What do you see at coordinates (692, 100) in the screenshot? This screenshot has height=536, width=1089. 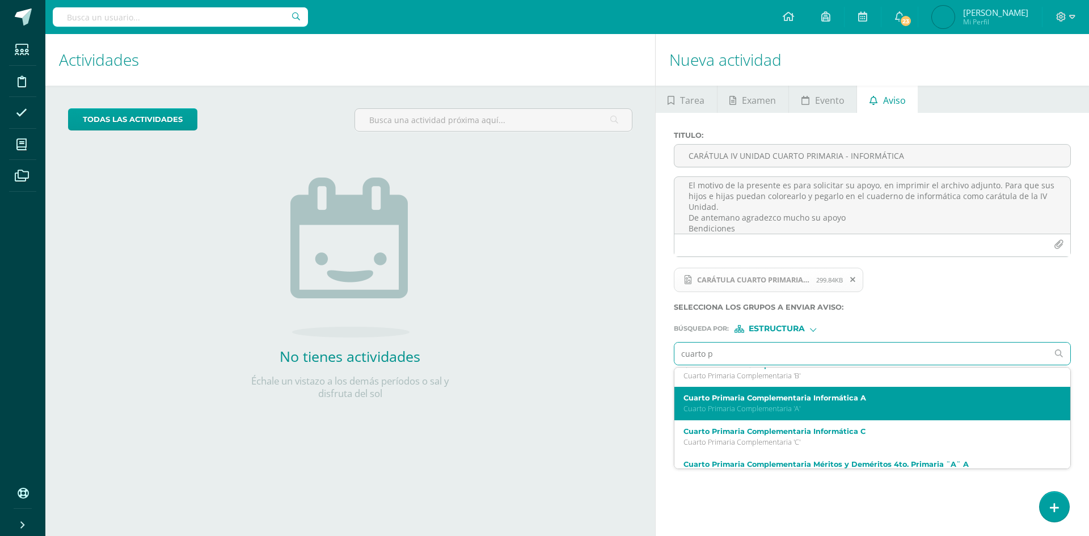 I see `span: Tarea` at bounding box center [692, 100].